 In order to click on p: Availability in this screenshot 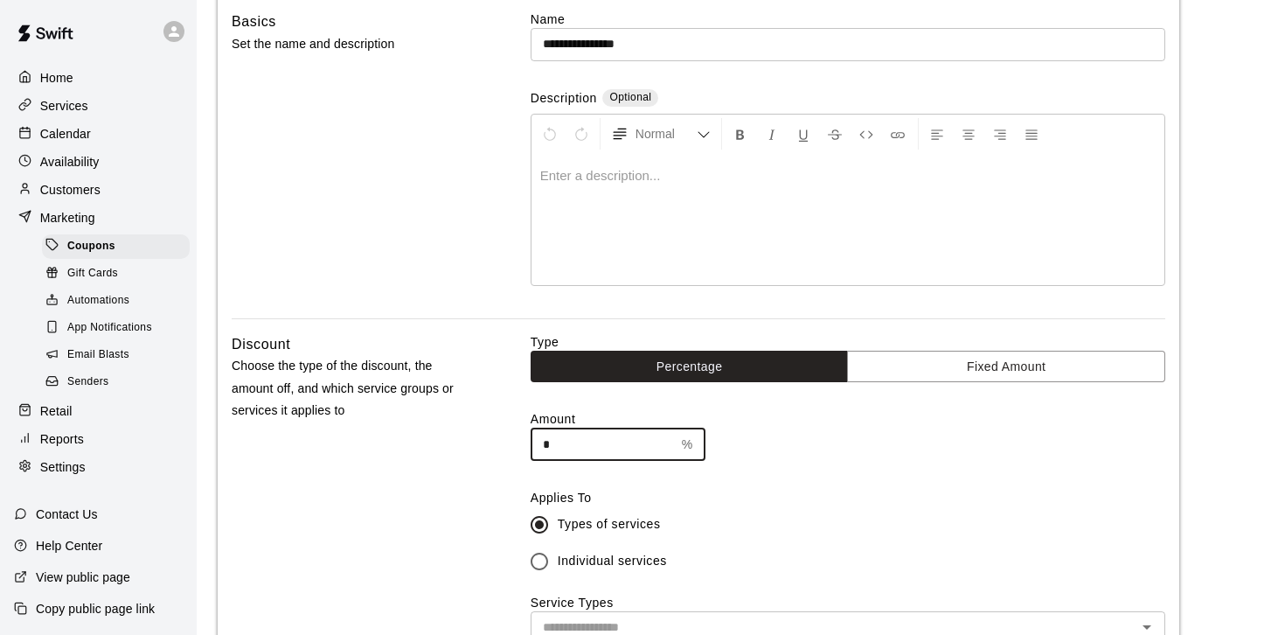, I will do `click(70, 162)`.